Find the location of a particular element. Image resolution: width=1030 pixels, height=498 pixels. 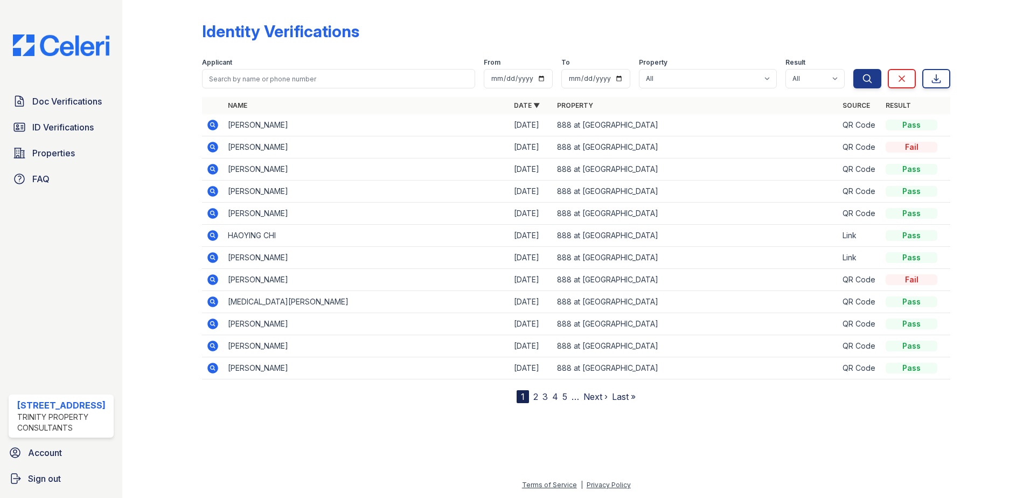

span: Properties is located at coordinates (53, 153).